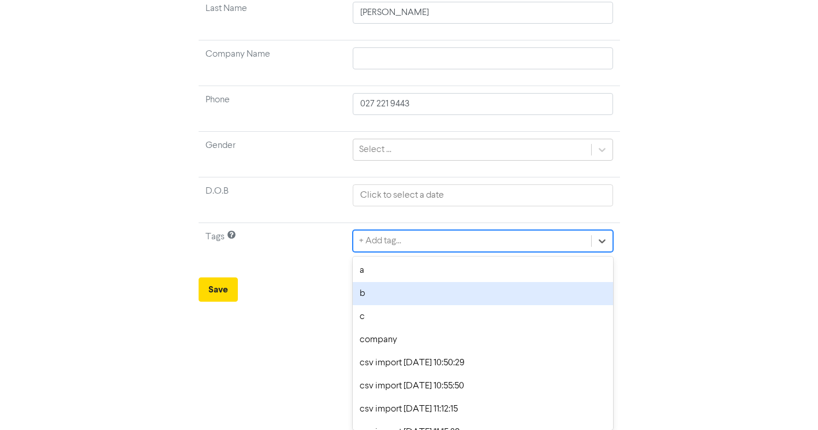 The image size is (818, 430). What do you see at coordinates (273, 245) in the screenshot?
I see `td: Tags` at bounding box center [273, 245].